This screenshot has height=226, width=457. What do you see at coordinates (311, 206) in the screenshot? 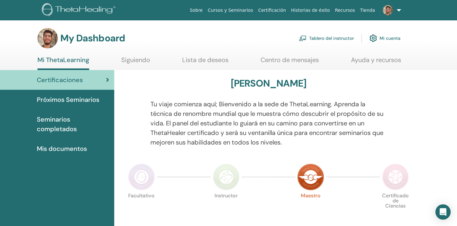
I see `p: Maestro` at bounding box center [311, 206].